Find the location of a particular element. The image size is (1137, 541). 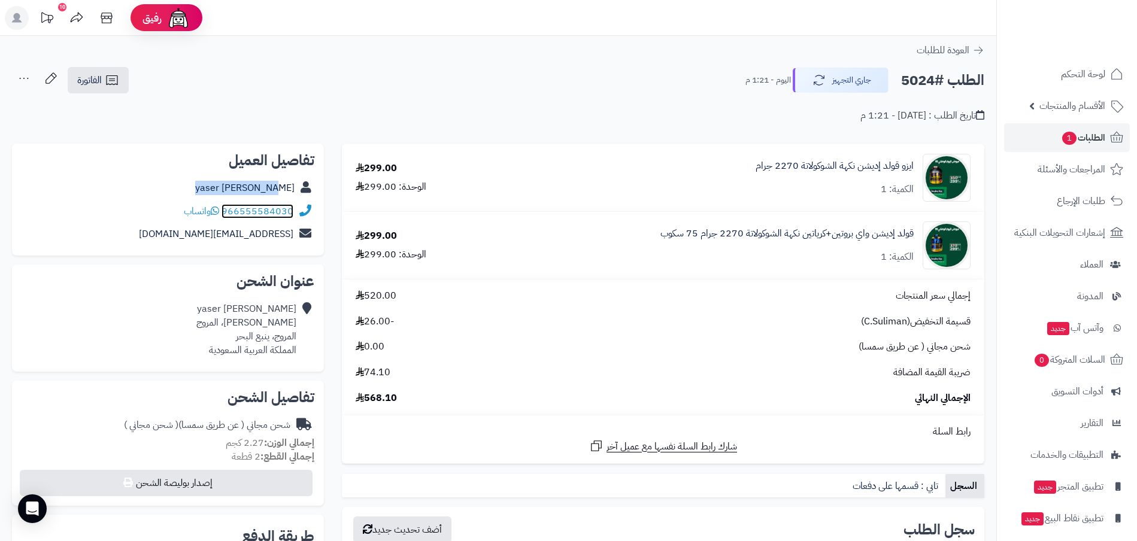

img: ai-face.png is located at coordinates (178, 18).